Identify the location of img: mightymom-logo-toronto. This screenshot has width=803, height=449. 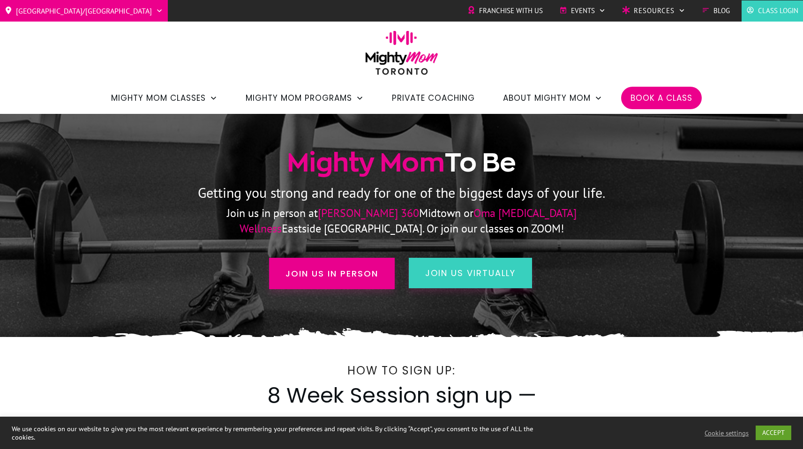
(402, 56).